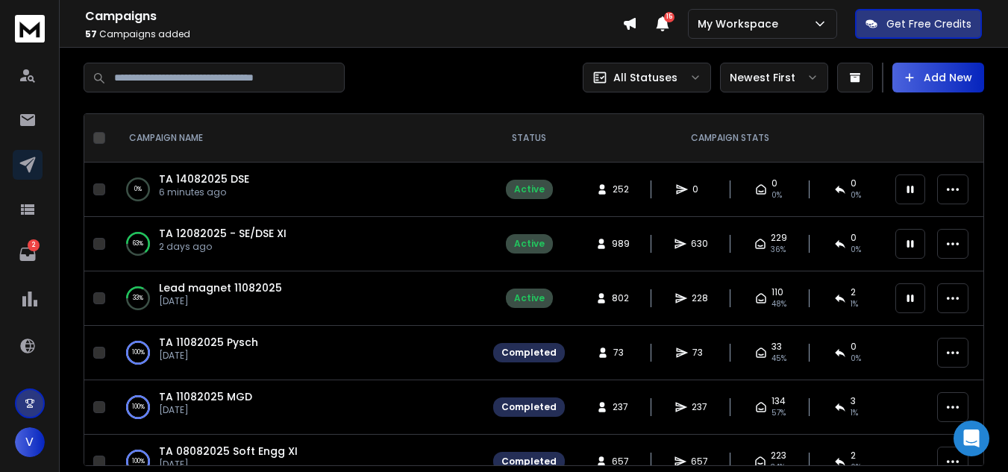  I want to click on span: 630, so click(699, 244).